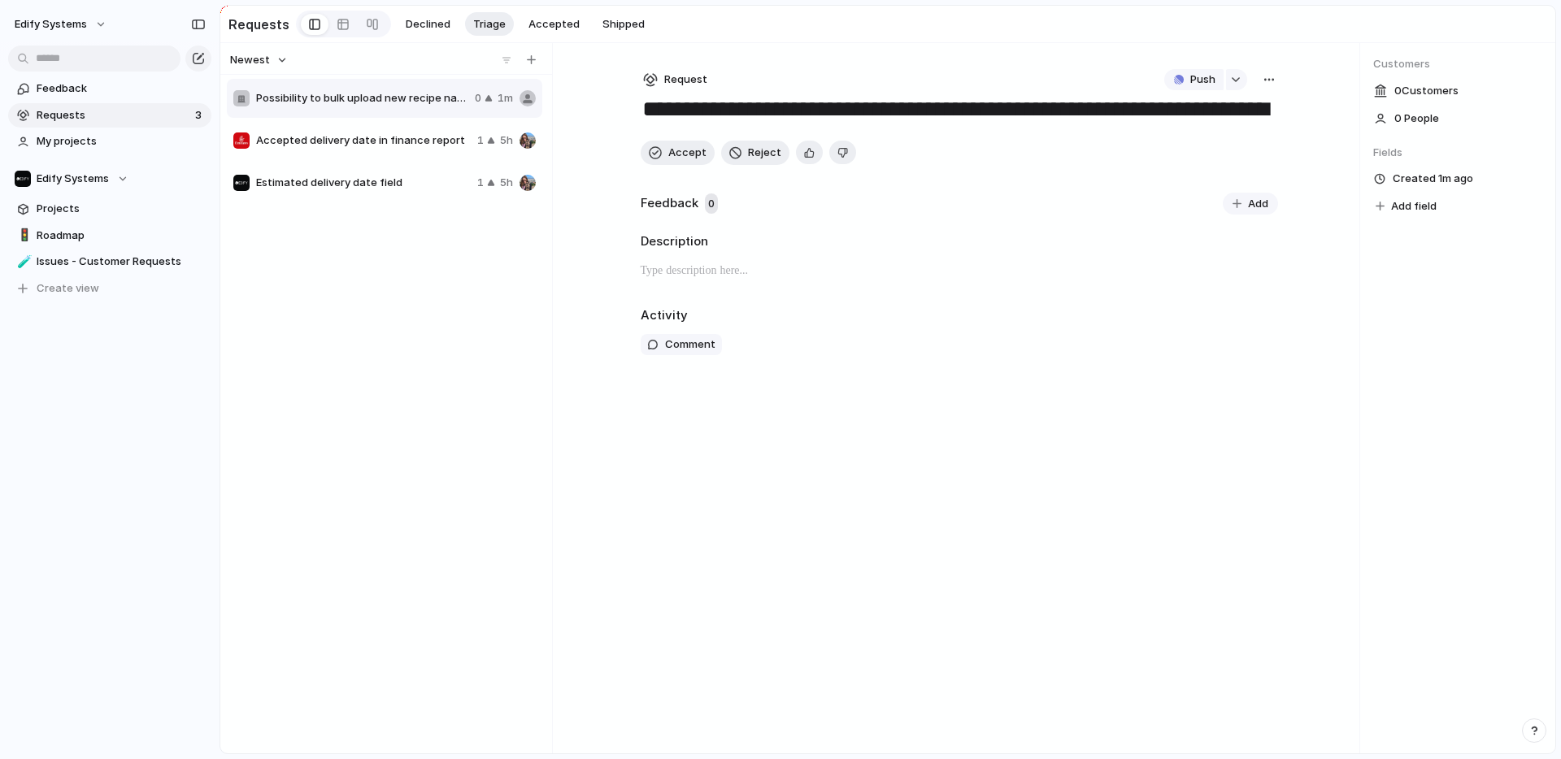 The width and height of the screenshot is (1561, 759). I want to click on a: Projects, so click(110, 209).